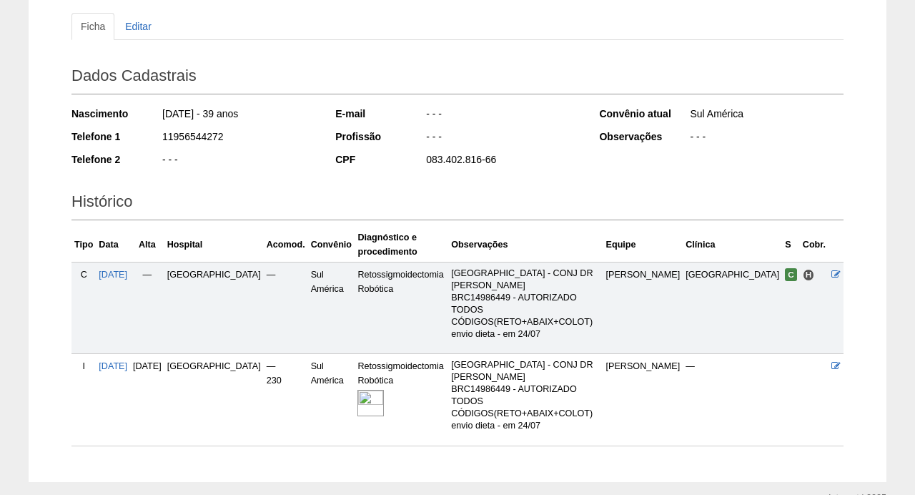 The width and height of the screenshot is (915, 495). I want to click on div: Profissão, so click(380, 137).